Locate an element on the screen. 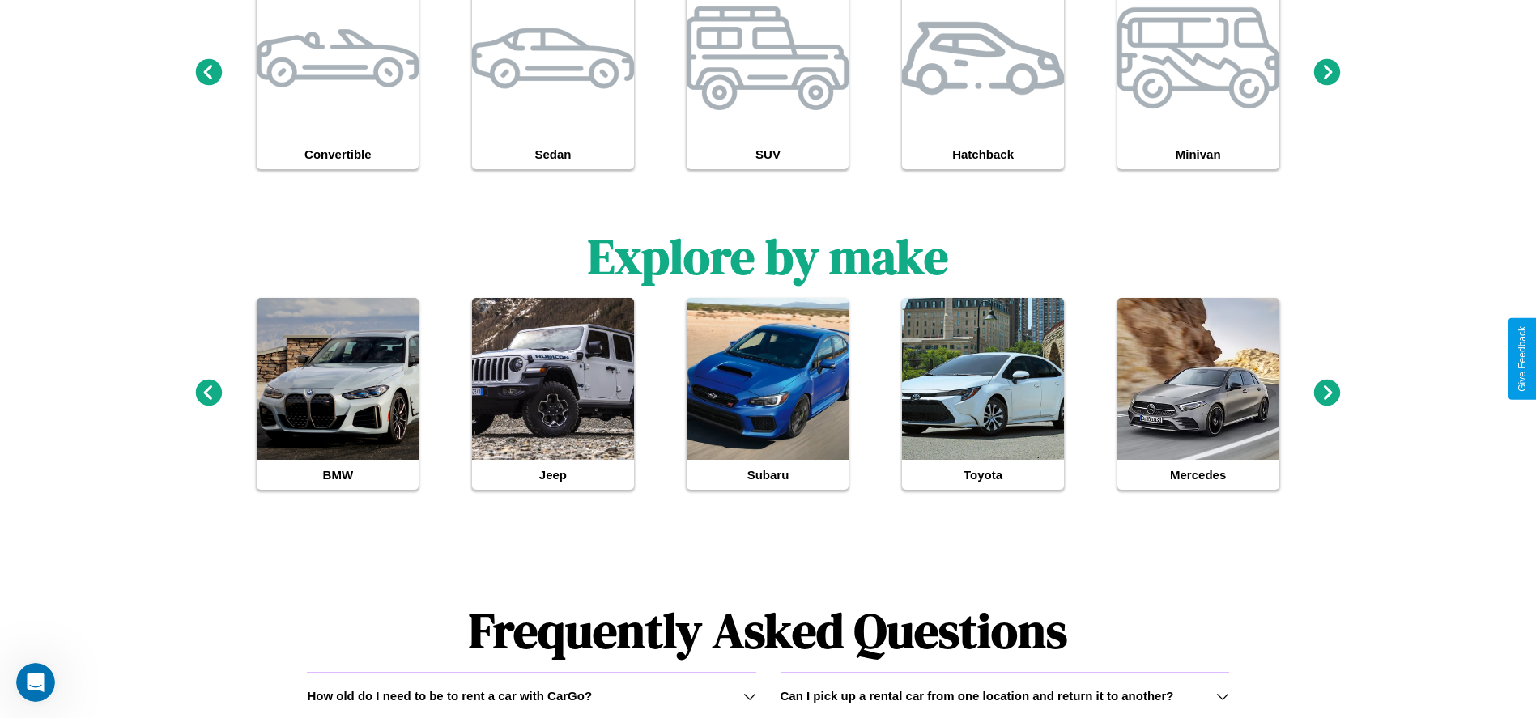 This screenshot has height=718, width=1536. h4: Toyota is located at coordinates (983, 475).